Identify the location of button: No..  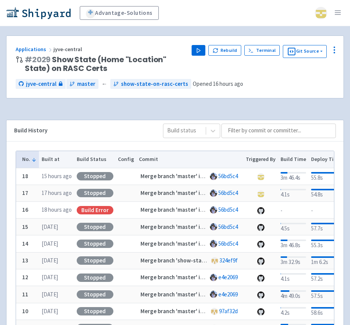
(29, 159).